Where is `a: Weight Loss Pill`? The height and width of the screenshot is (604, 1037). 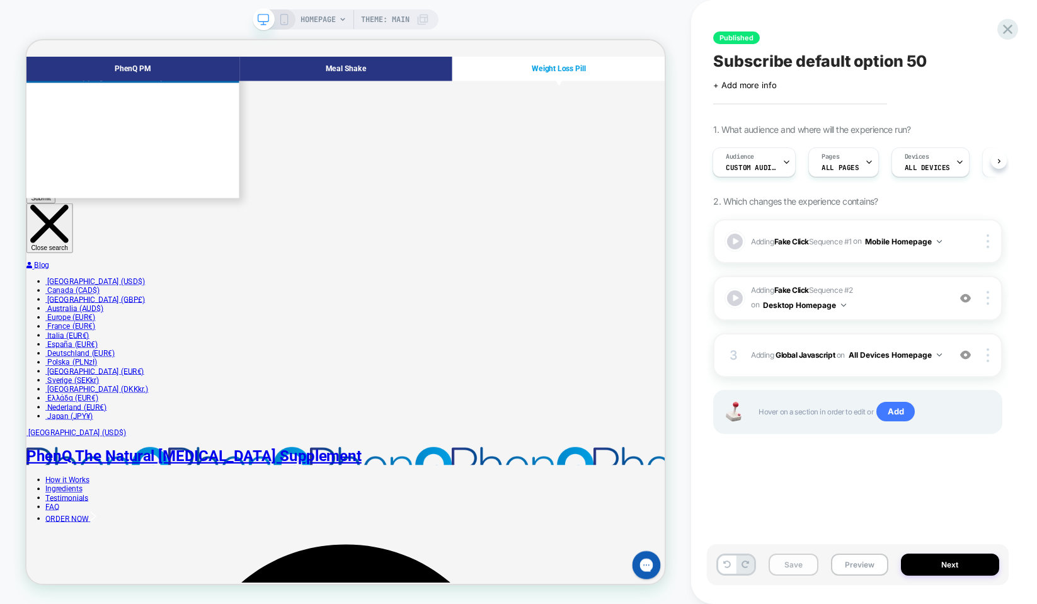 a: Weight Loss Pill is located at coordinates (710, 37).